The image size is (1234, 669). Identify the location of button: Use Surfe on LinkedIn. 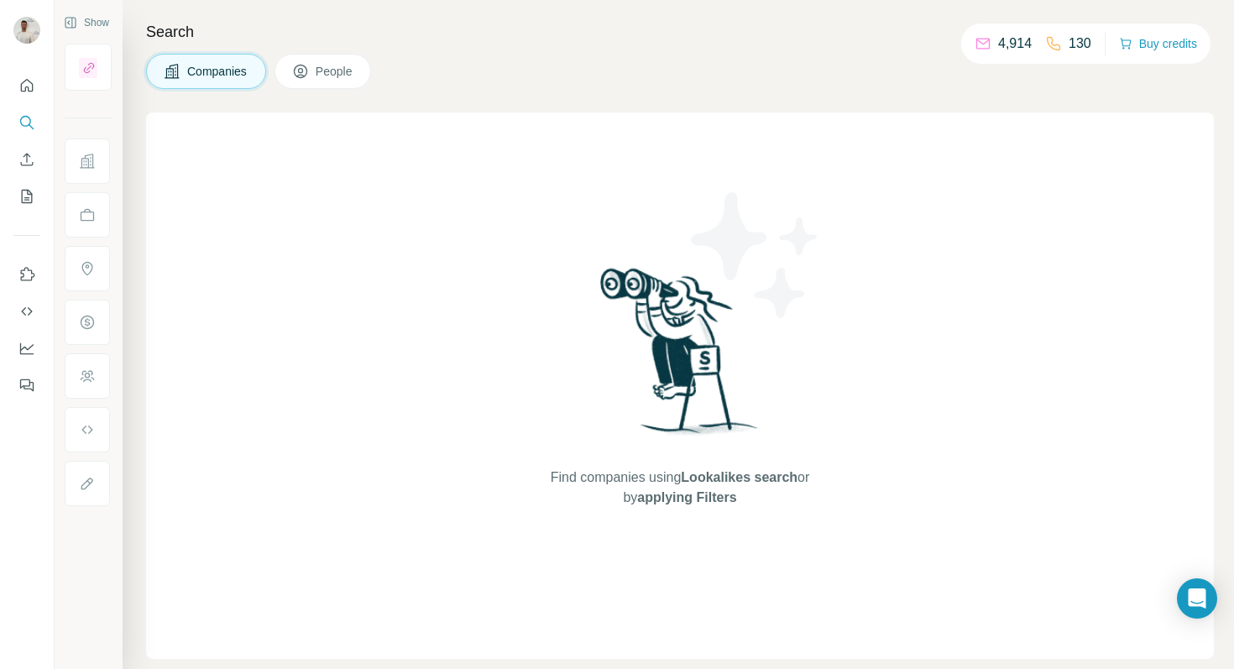
(27, 275).